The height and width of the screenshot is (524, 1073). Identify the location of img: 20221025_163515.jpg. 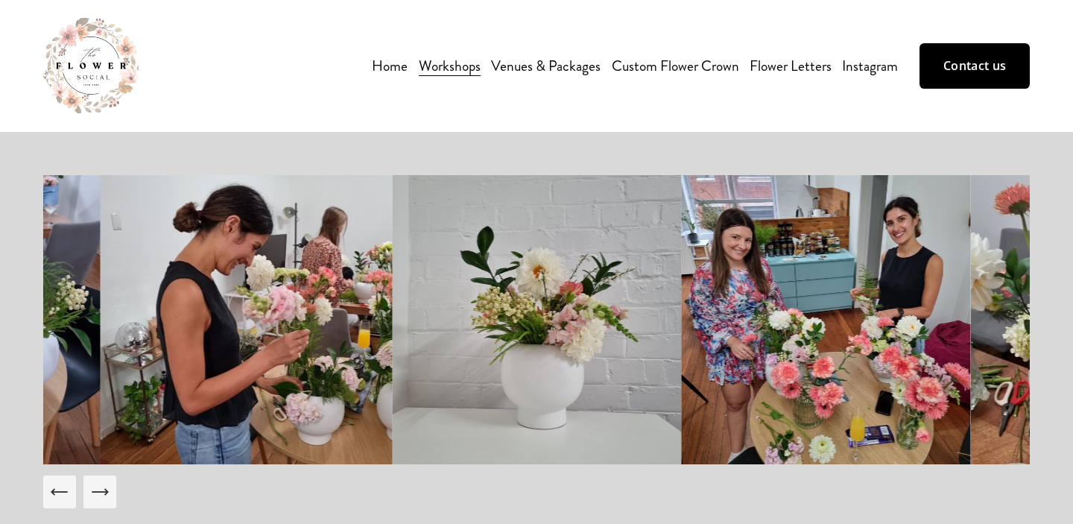
(537, 320).